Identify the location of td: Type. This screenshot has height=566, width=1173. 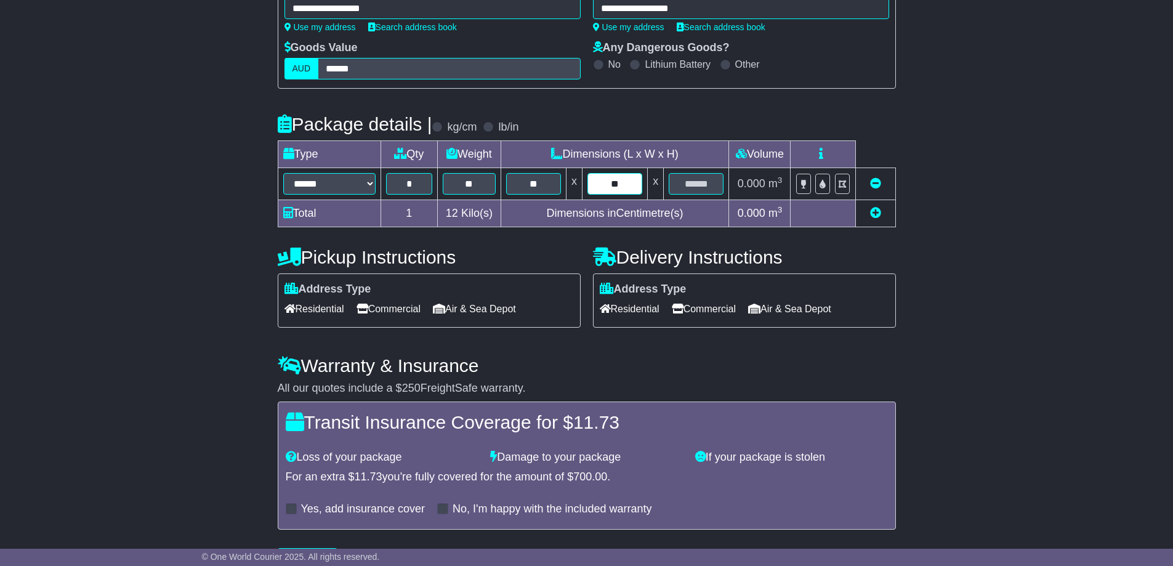
(329, 155).